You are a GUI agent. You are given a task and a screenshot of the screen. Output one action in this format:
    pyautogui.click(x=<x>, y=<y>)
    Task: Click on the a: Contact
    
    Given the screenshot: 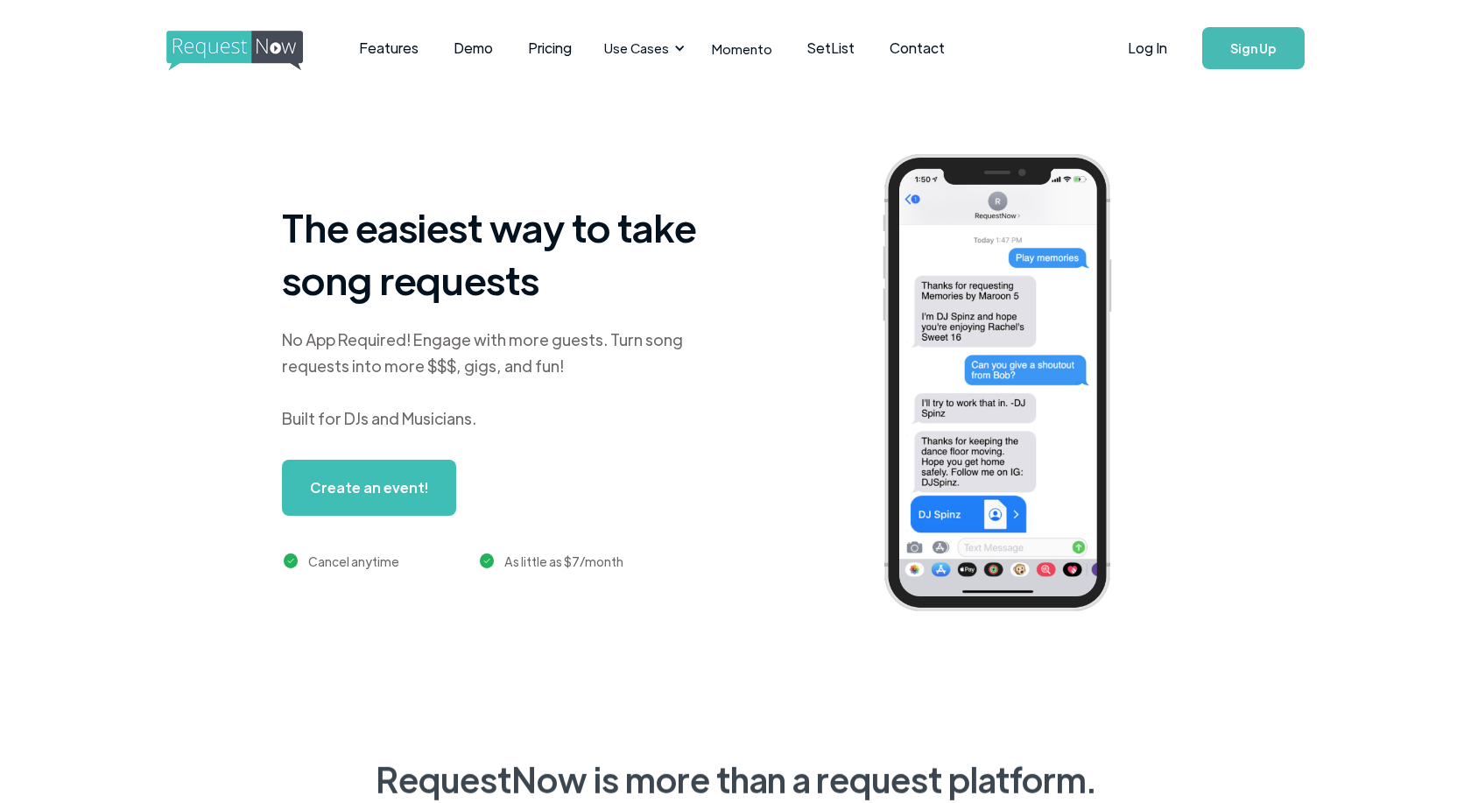 What is the action you would take?
    pyautogui.click(x=917, y=48)
    